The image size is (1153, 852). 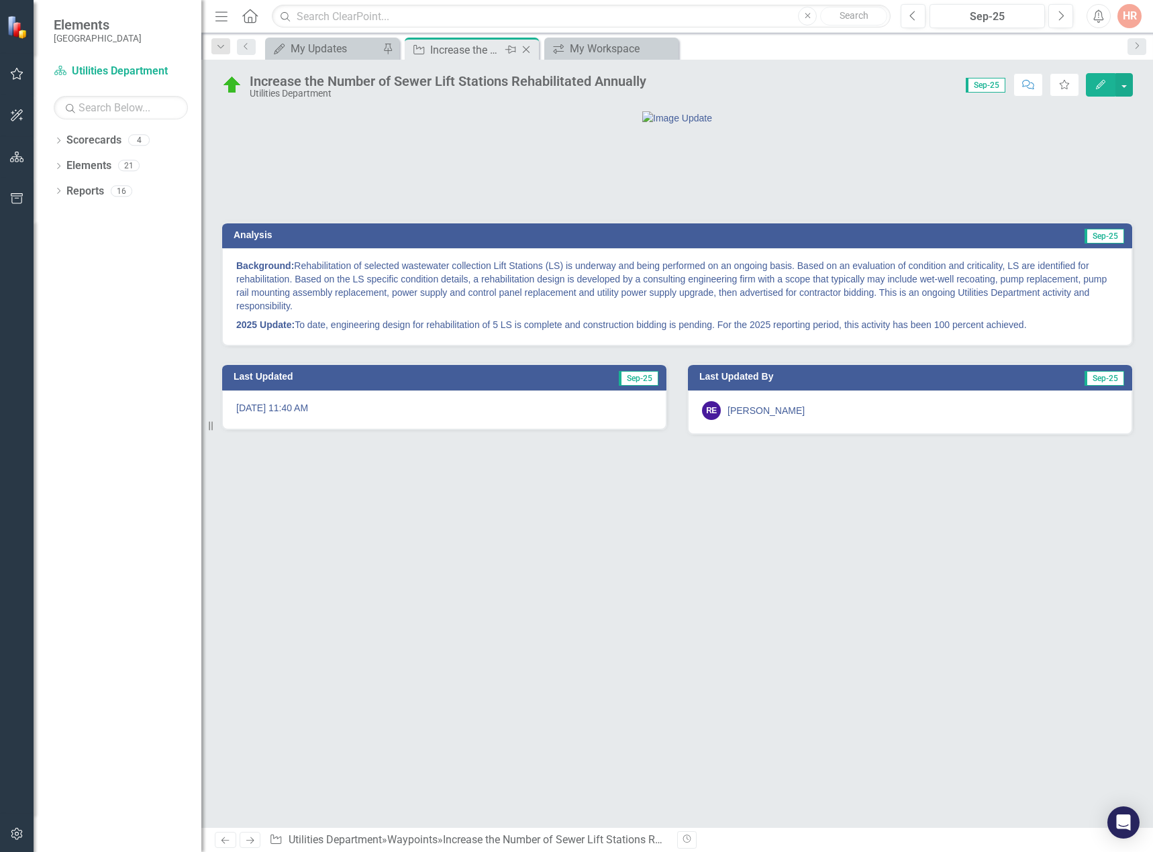 What do you see at coordinates (1123, 823) in the screenshot?
I see `div: Open Intercom Messenger` at bounding box center [1123, 823].